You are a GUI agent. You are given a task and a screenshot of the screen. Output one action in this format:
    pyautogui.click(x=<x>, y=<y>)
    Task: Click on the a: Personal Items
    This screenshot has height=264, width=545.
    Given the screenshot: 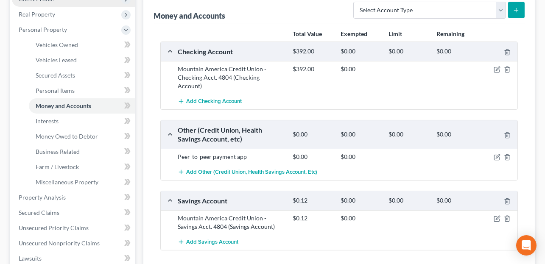 What is the action you would take?
    pyautogui.click(x=82, y=91)
    